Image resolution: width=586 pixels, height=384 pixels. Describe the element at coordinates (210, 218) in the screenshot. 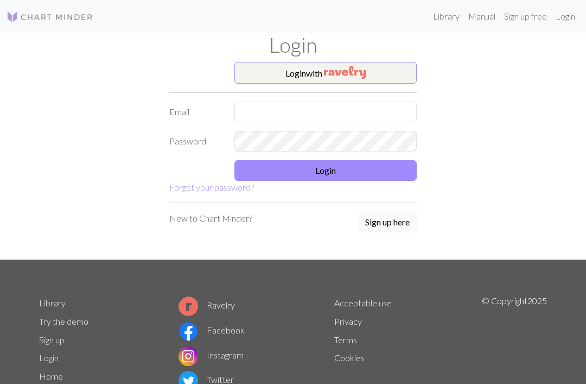

I see `p: New to Chart Minder?` at that location.